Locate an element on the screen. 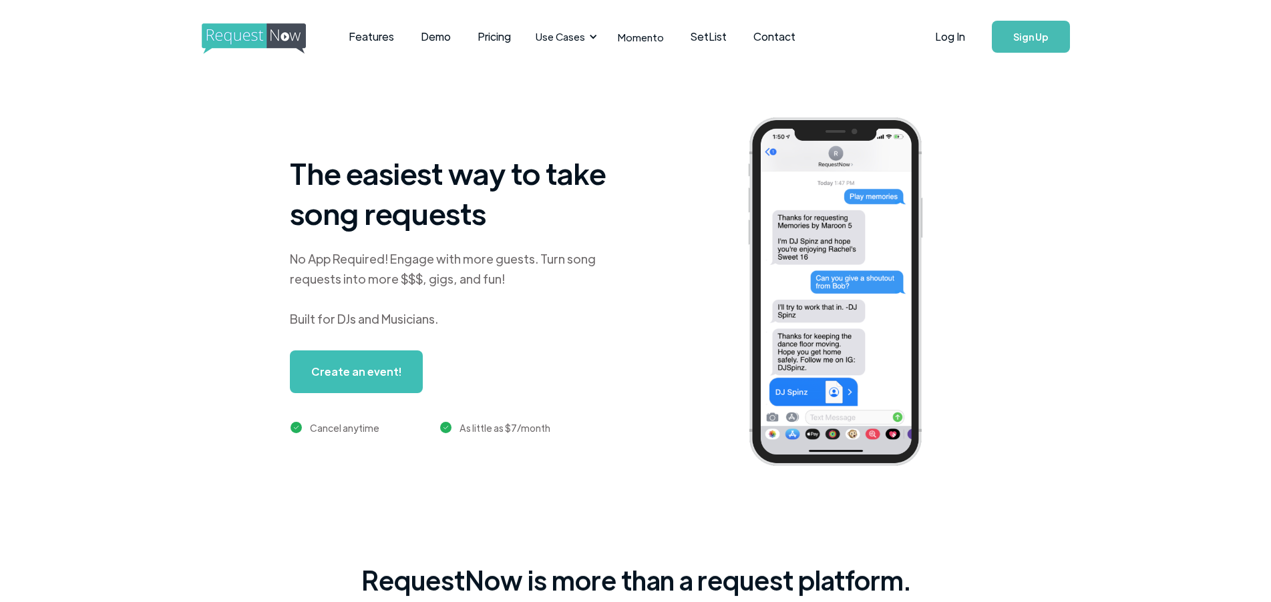 This screenshot has width=1271, height=602. a: Demo is located at coordinates (435, 37).